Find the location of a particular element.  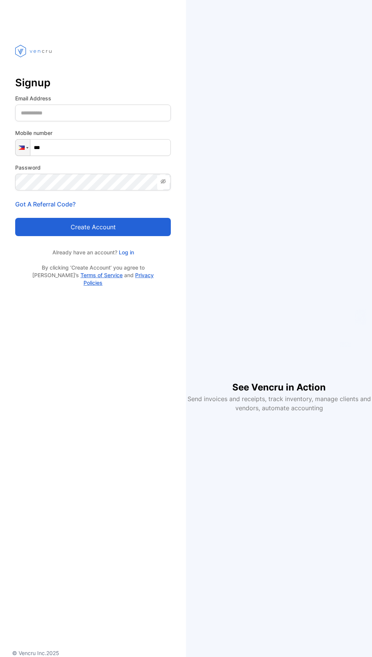

button: Create account is located at coordinates (93, 227).